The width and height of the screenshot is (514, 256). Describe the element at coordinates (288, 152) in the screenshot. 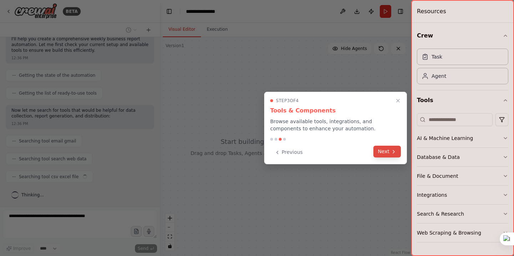

I see `button: Previous` at that location.